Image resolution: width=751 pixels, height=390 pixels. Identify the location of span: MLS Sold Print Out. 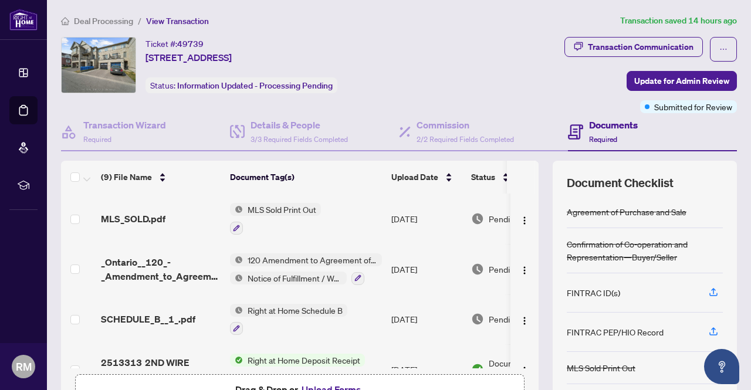
(282, 210).